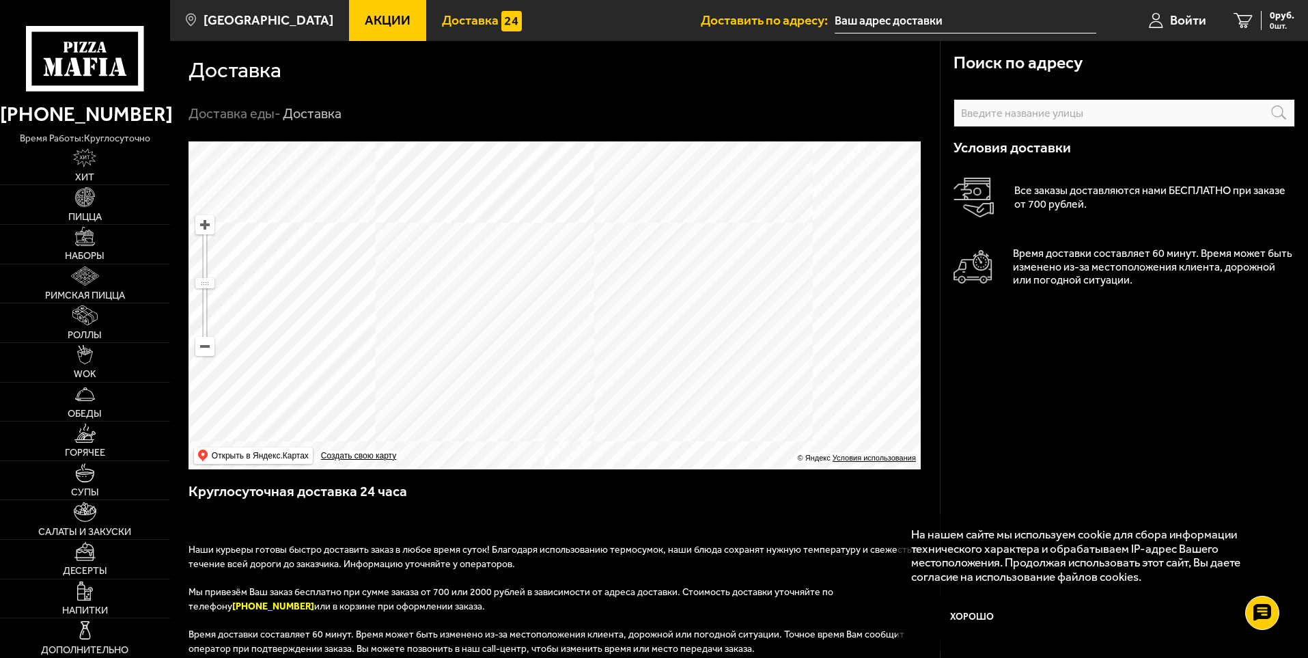 Image resolution: width=1308 pixels, height=658 pixels. Describe the element at coordinates (1154, 197) in the screenshot. I see `p: Все заказы доставляются нами БЕСПЛАТНО при заказе от 700 рублей.` at that location.